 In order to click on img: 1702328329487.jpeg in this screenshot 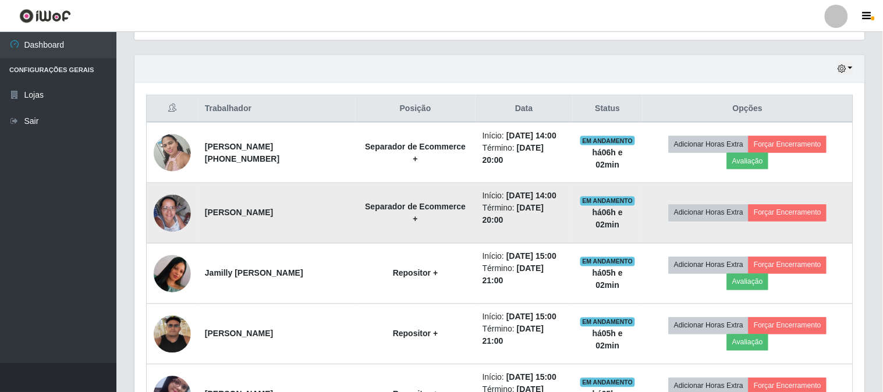, I will do `click(172, 152)`.